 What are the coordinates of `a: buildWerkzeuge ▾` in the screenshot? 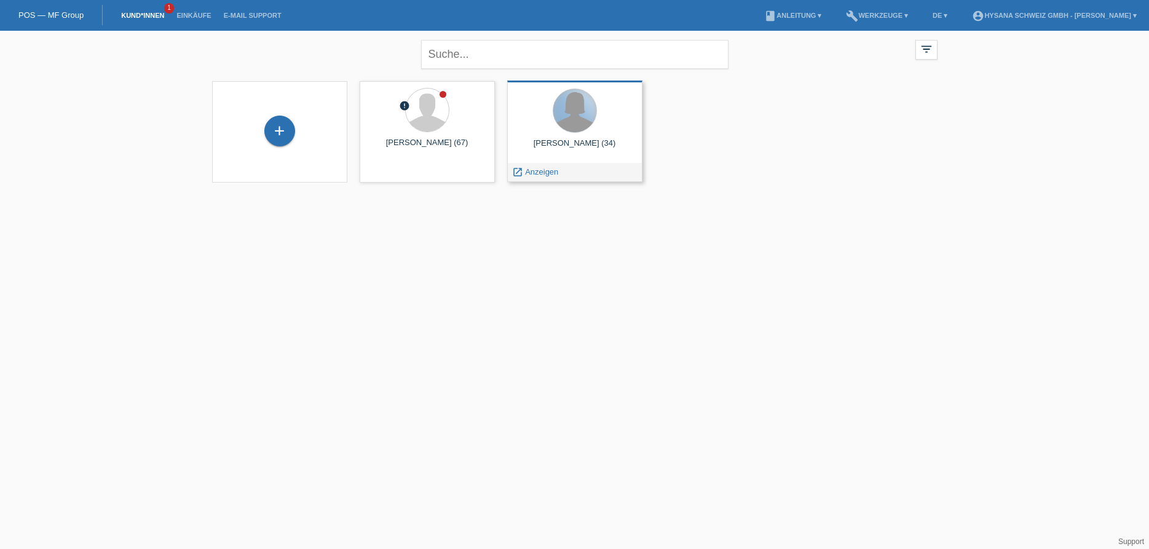 It's located at (877, 15).